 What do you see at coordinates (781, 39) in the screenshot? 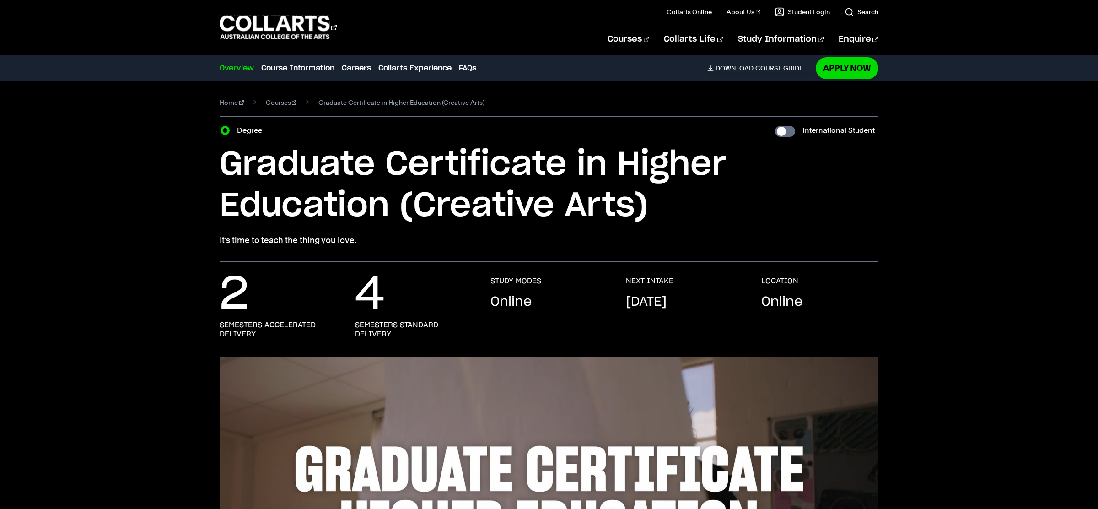
I see `a: Study Information` at bounding box center [781, 39].